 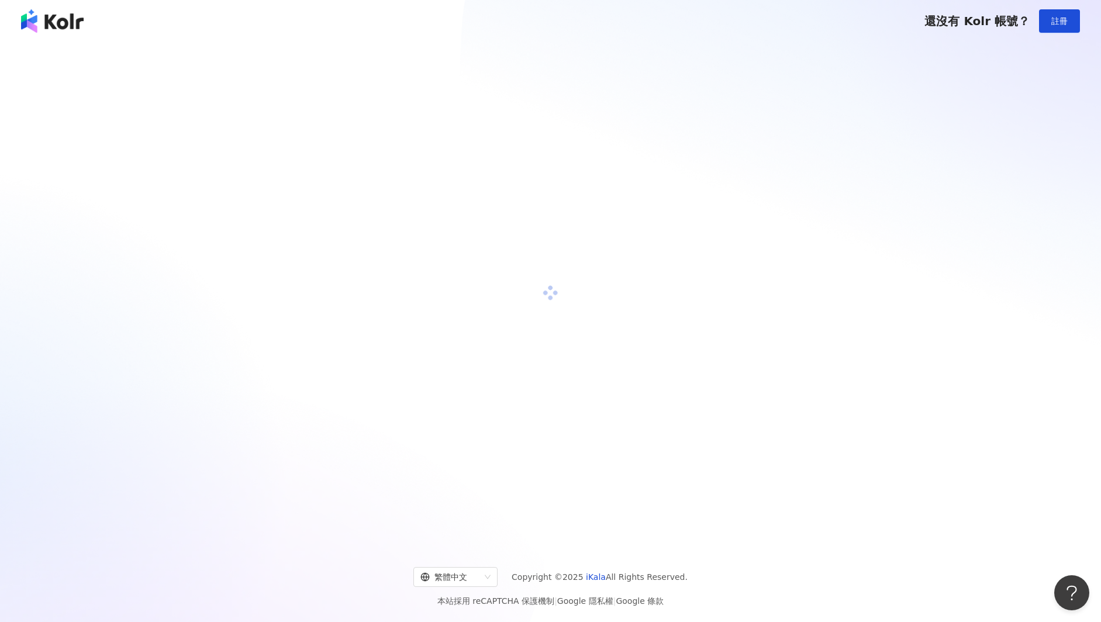 I want to click on a: Google 條款, so click(x=640, y=601).